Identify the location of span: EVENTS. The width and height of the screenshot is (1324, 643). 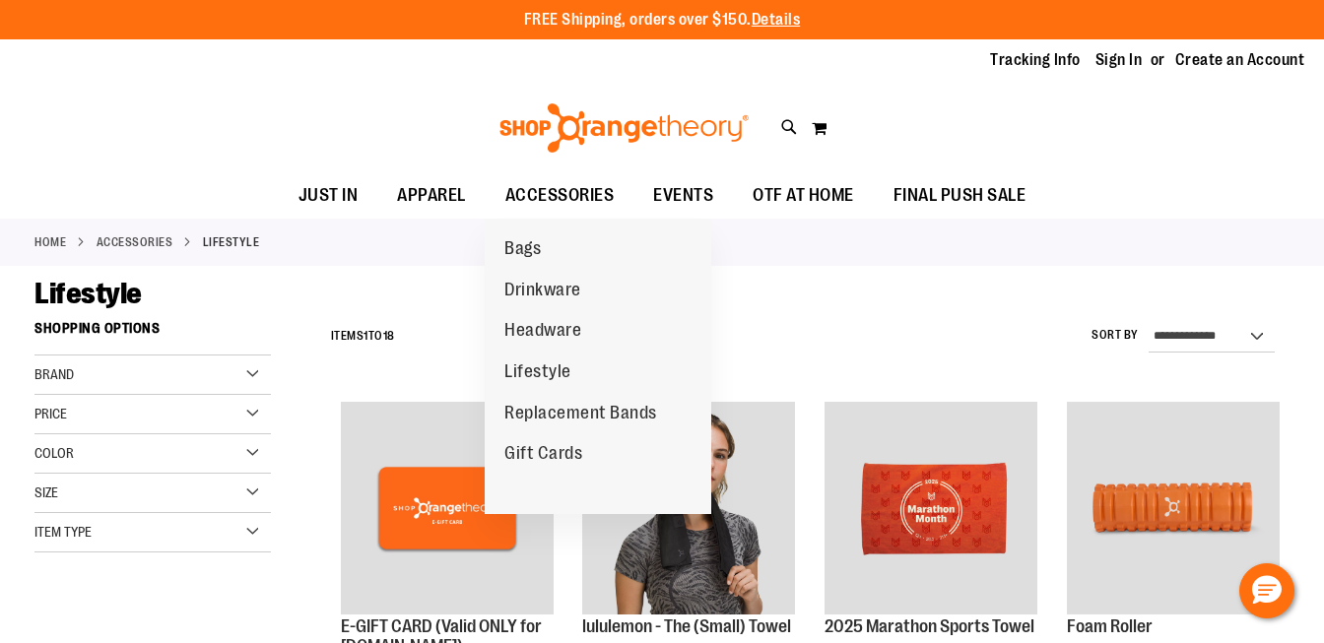
(683, 195).